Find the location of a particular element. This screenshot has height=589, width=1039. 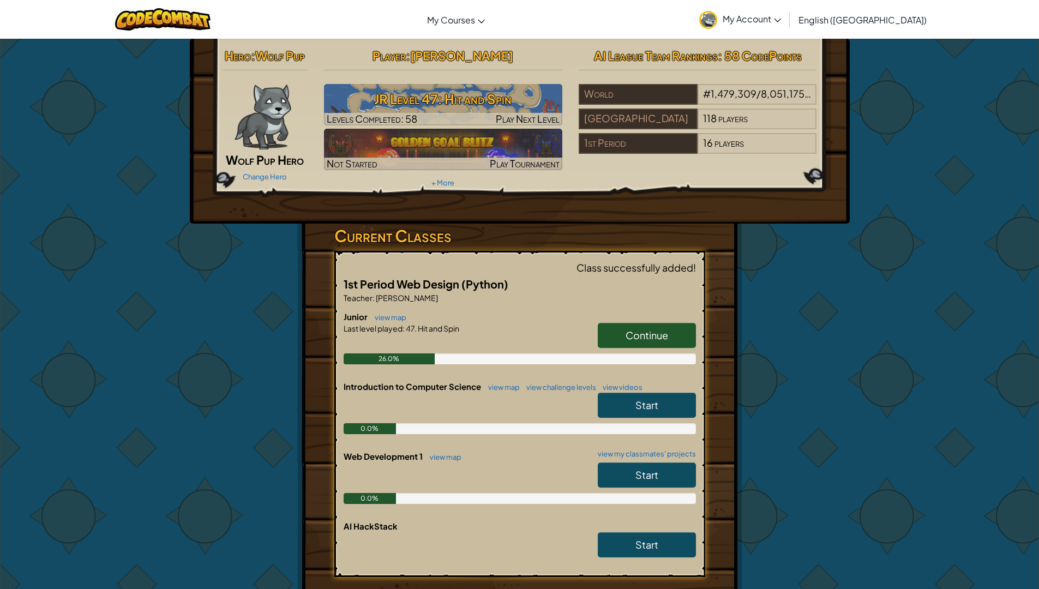

span: Levels Completed: 58 is located at coordinates (372, 118).